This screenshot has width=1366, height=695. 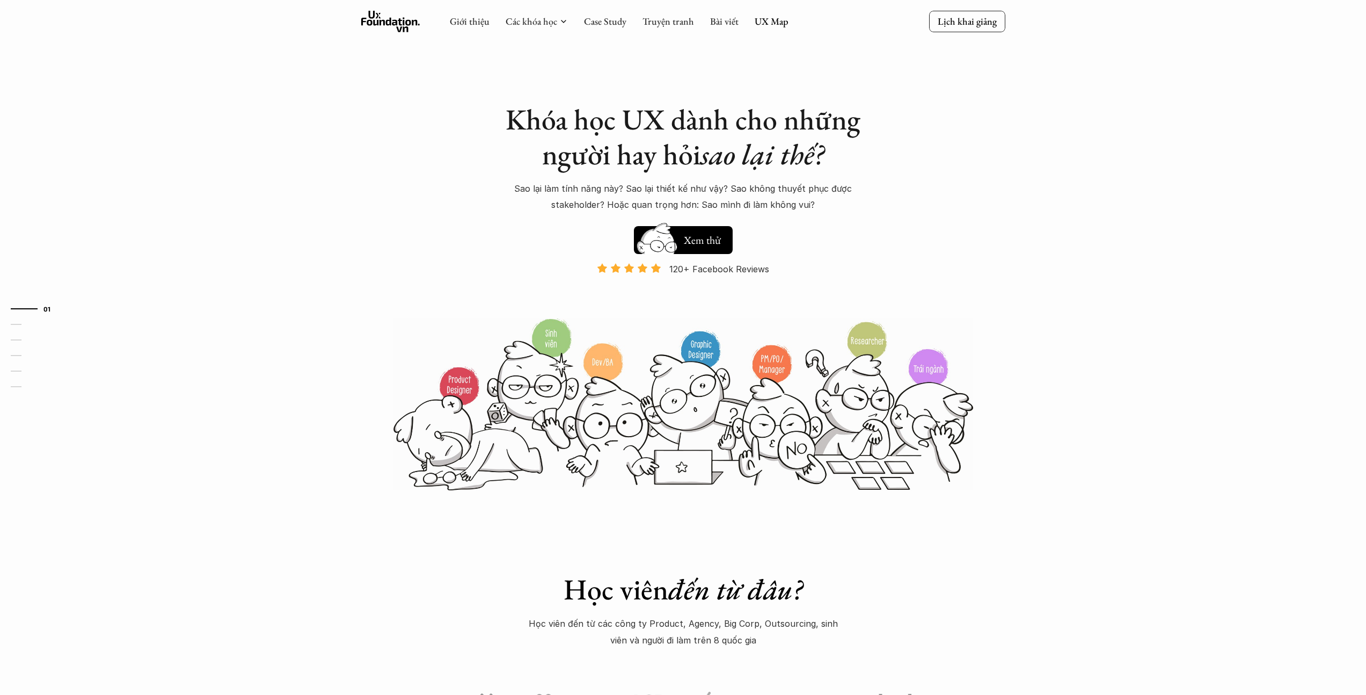 What do you see at coordinates (683, 589) in the screenshot?
I see `h1: Học viên` at bounding box center [683, 589].